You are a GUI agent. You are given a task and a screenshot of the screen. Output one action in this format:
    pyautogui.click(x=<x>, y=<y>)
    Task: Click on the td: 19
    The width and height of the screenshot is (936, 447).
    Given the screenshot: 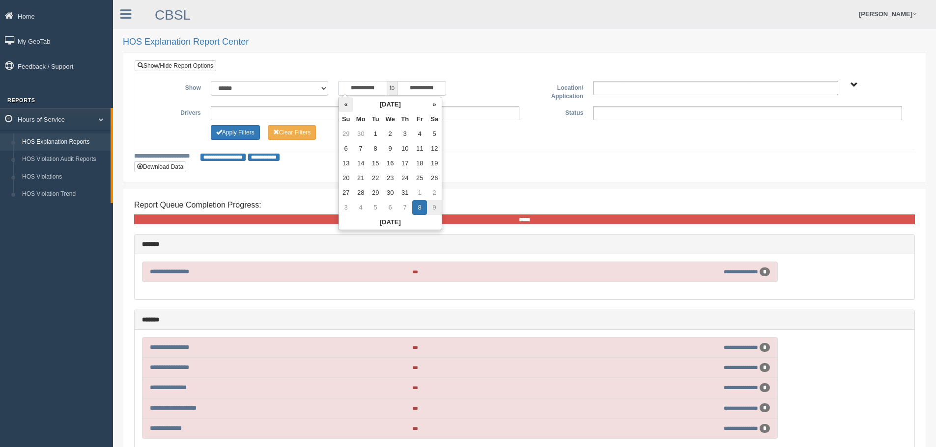 What is the action you would take?
    pyautogui.click(x=434, y=164)
    